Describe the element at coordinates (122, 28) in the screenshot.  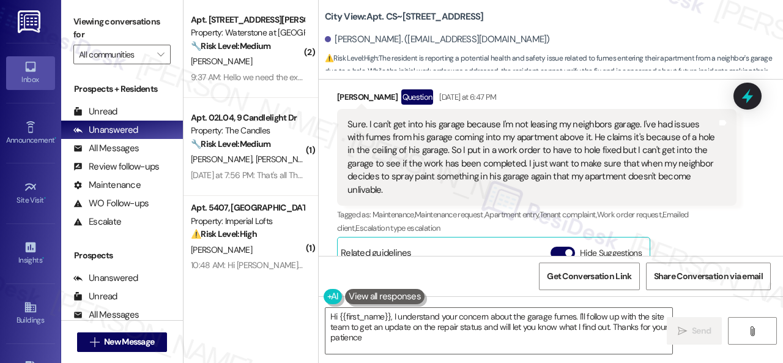
I see `label: Viewing conversations for` at that location.